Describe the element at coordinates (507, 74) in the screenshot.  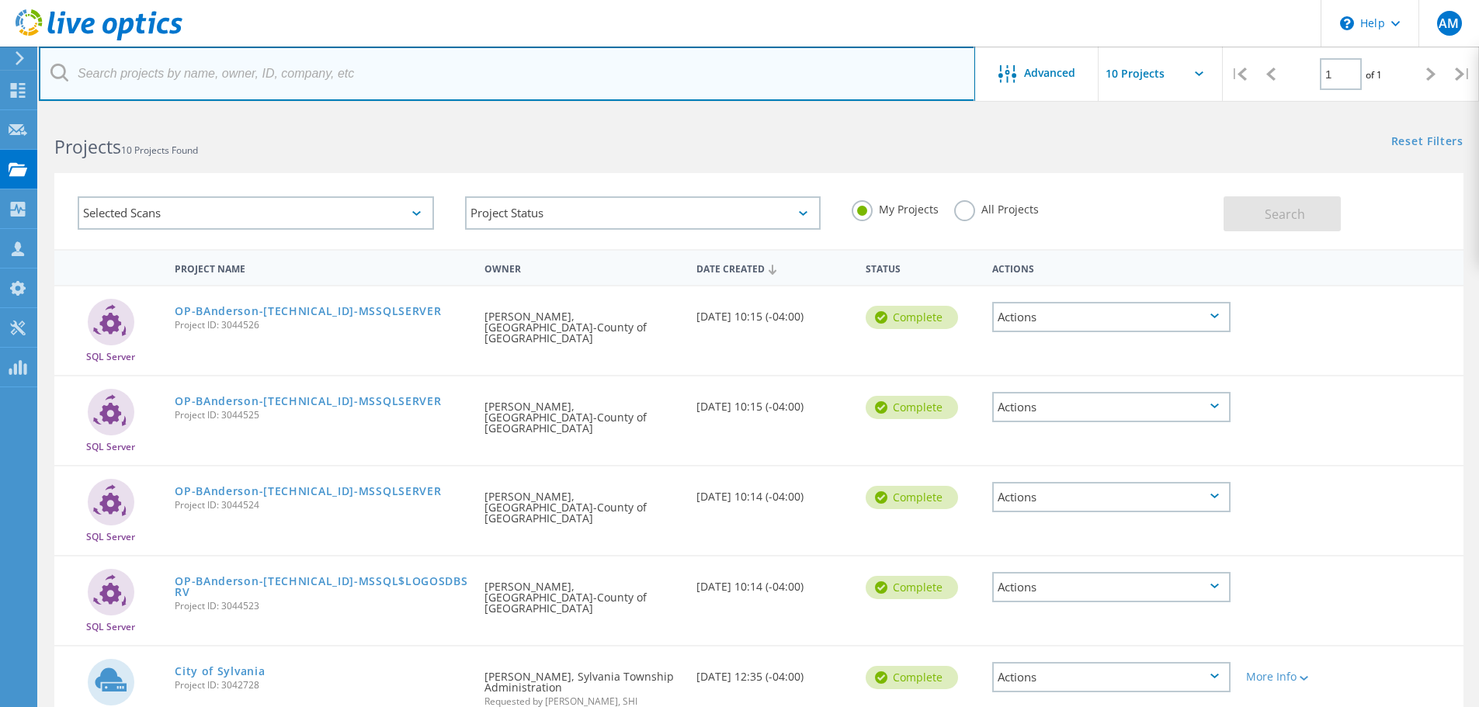
I see `input: Search projects by name, owner, ID, company, etc` at that location.